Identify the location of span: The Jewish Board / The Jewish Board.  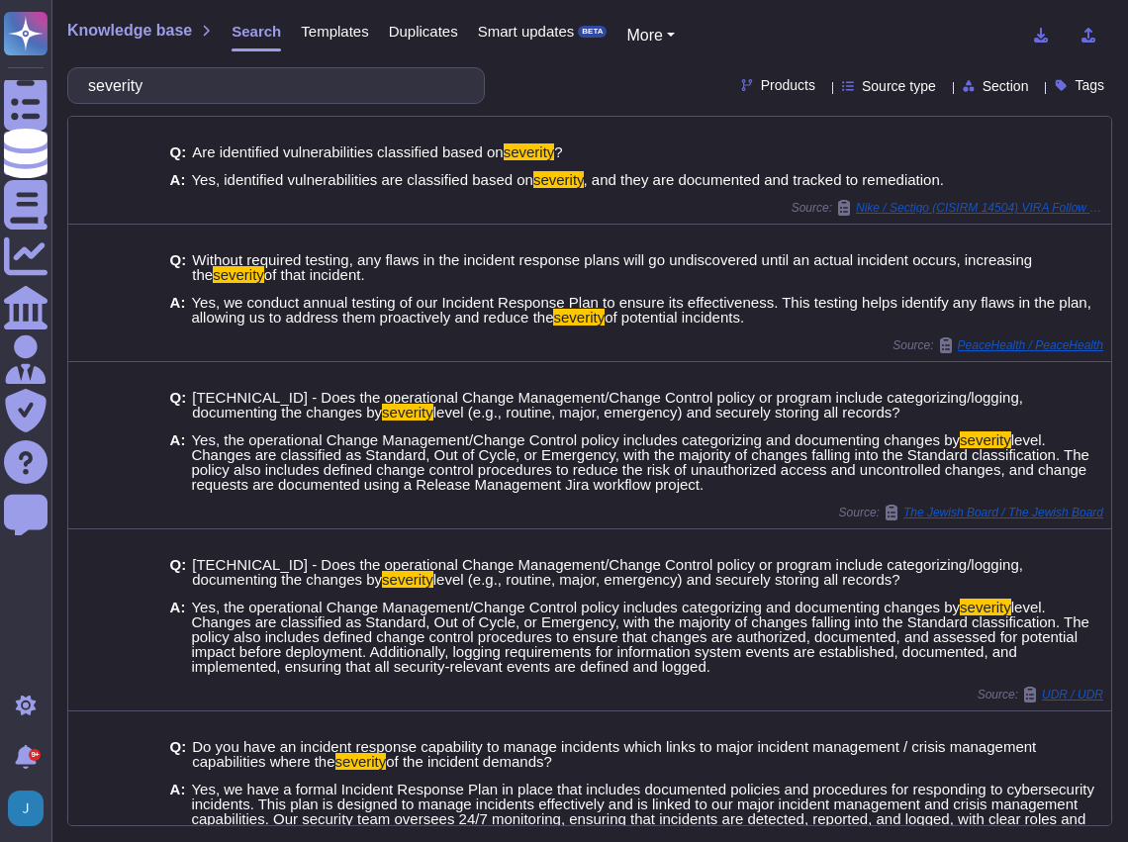
(1003, 513).